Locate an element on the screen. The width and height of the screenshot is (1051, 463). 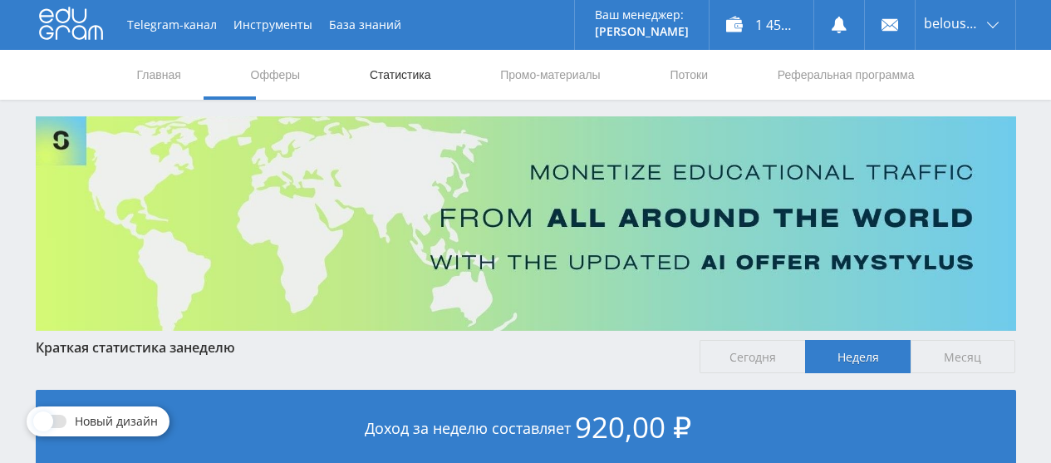
div: Краткая статистика за is located at coordinates (360, 347).